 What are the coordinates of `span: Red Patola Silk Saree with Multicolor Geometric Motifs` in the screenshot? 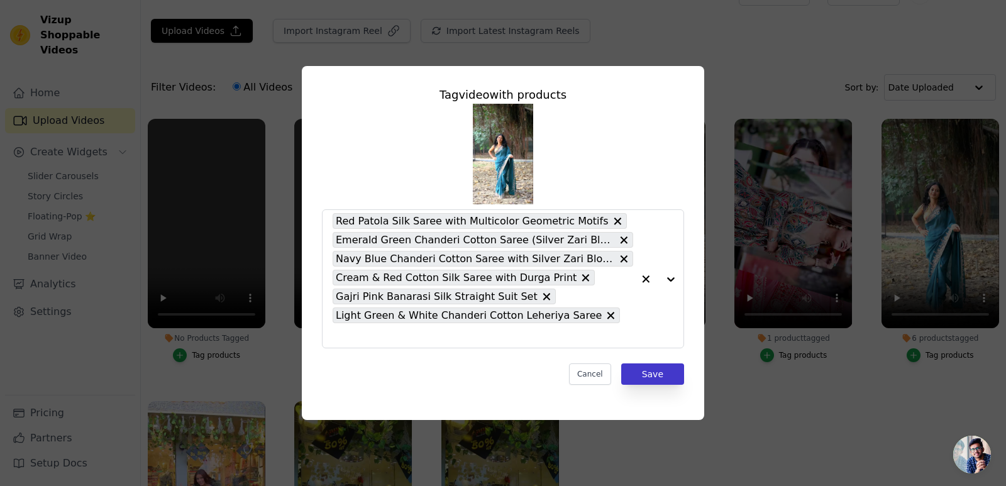 It's located at (472, 221).